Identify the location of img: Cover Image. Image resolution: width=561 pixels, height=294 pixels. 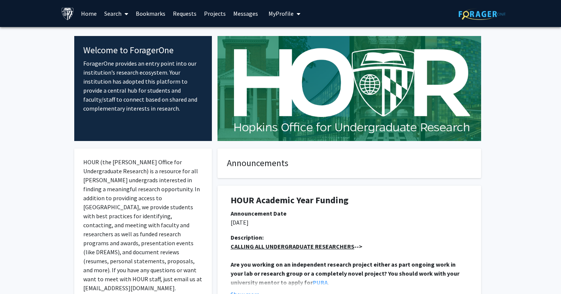
(349, 88).